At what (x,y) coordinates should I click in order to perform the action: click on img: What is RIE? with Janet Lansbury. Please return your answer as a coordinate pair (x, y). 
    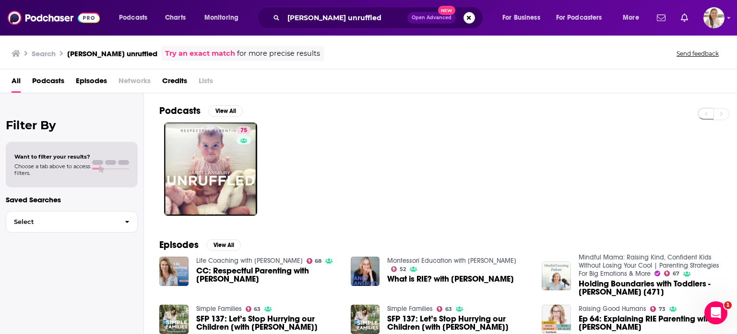
    Looking at the image, I should click on (365, 271).